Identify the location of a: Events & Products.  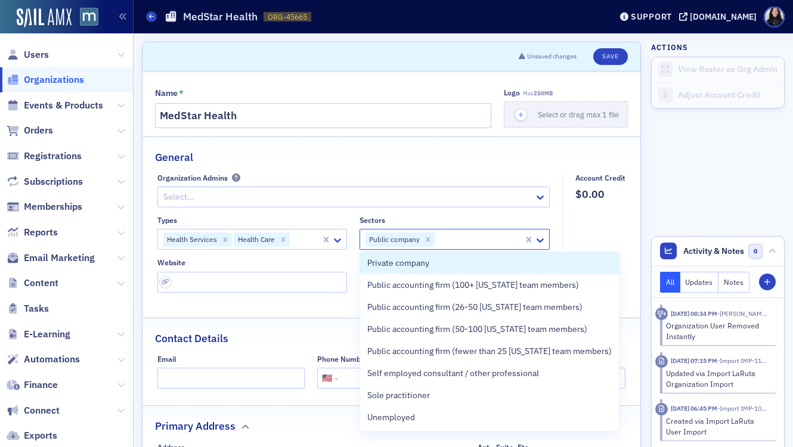
(55, 106).